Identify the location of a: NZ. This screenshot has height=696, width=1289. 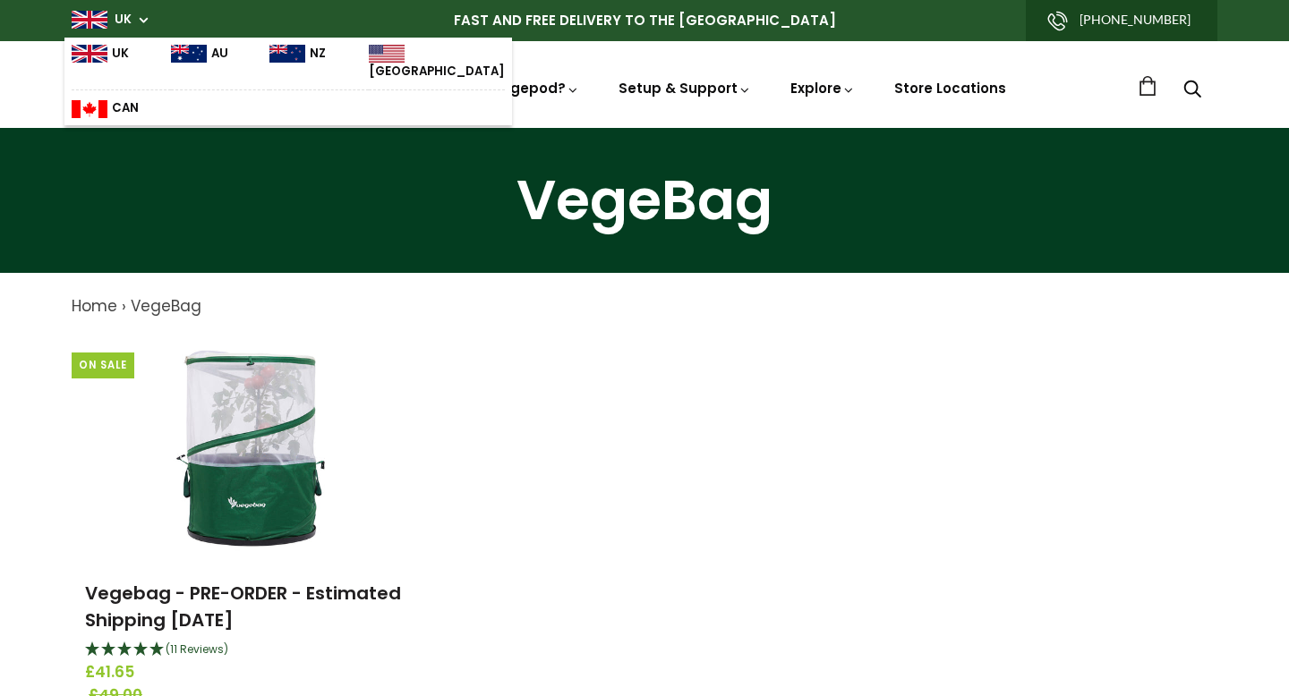
(297, 63).